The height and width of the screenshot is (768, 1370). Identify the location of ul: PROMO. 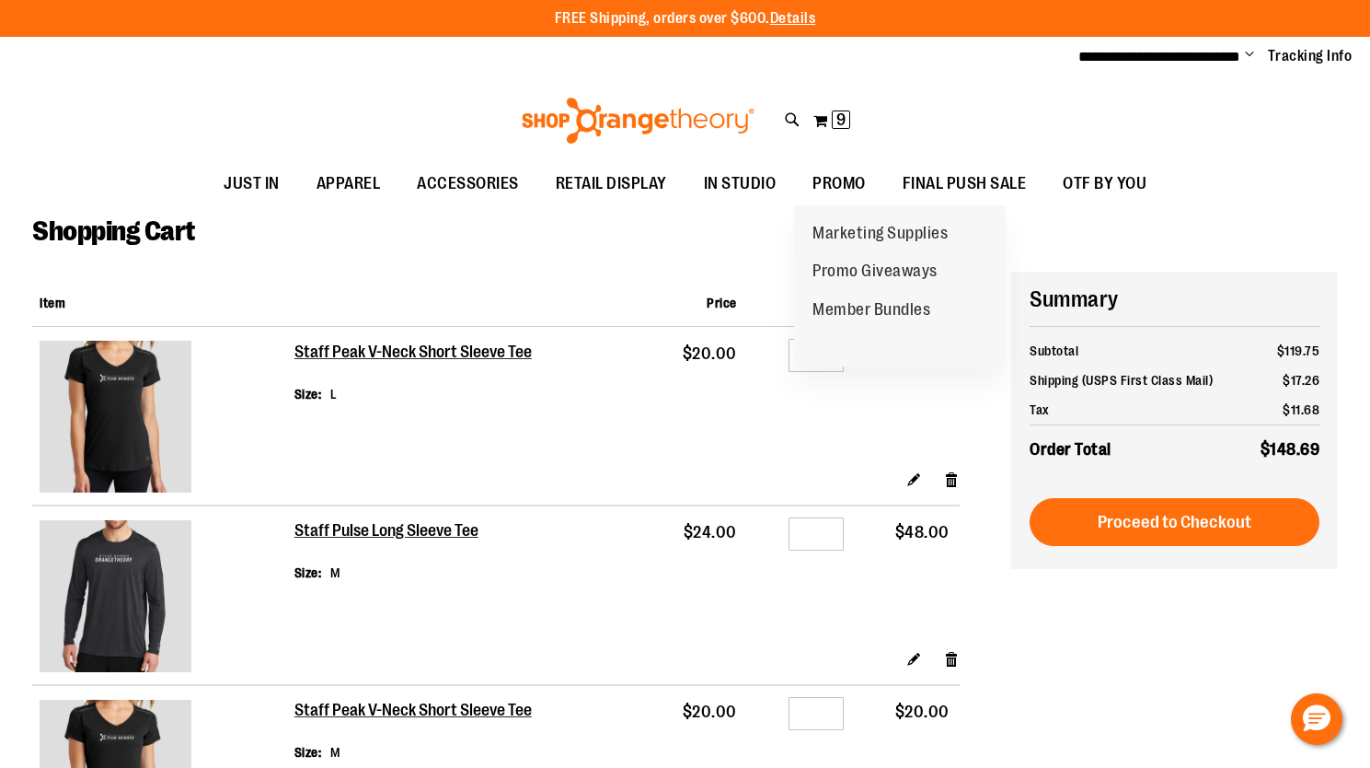
(900, 285).